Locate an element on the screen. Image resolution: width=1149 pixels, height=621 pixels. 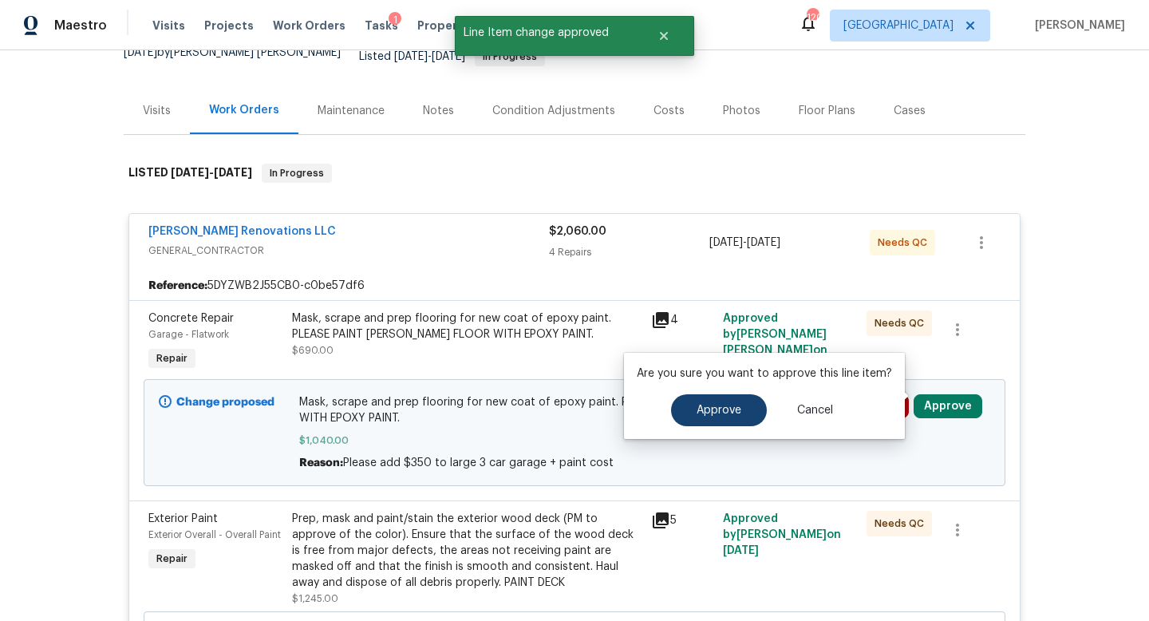
div: 4 is located at coordinates (682, 320).